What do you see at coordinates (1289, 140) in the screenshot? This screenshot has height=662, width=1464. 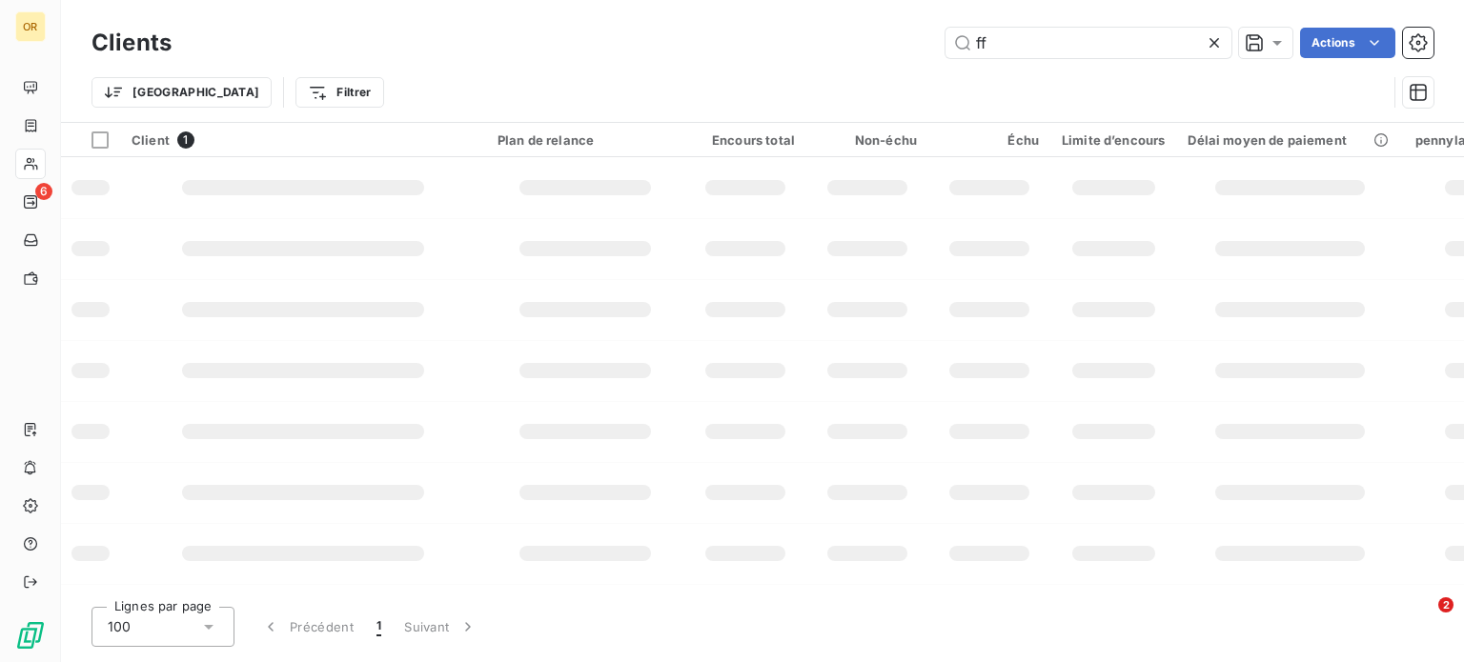 I see `div: Délai moyen de paiement` at bounding box center [1289, 140].